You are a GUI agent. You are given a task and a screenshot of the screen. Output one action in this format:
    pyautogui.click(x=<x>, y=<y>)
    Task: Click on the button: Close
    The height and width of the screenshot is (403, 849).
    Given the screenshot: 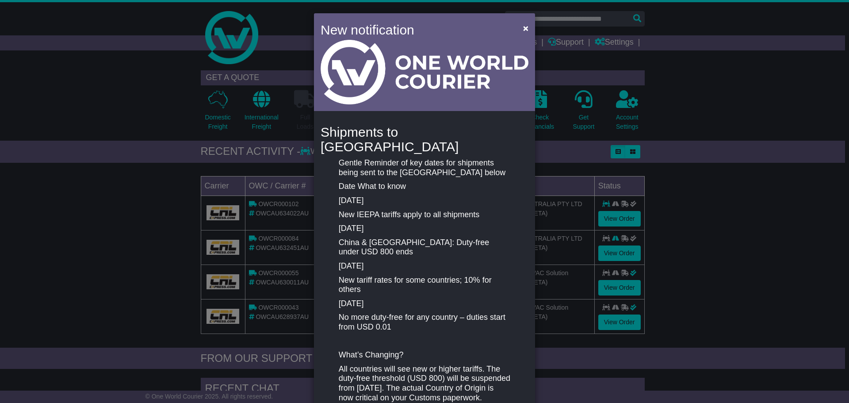 What is the action you would take?
    pyautogui.click(x=526, y=28)
    